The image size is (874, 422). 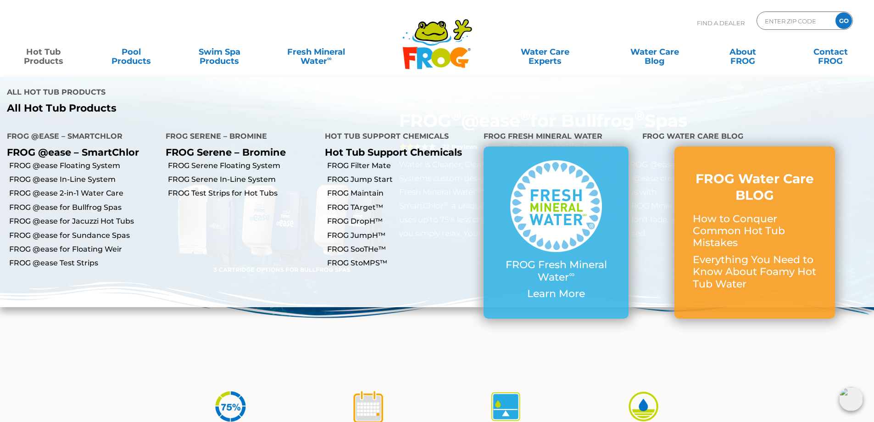 What do you see at coordinates (402, 263) in the screenshot?
I see `a: FROG StoMPS™` at bounding box center [402, 263].